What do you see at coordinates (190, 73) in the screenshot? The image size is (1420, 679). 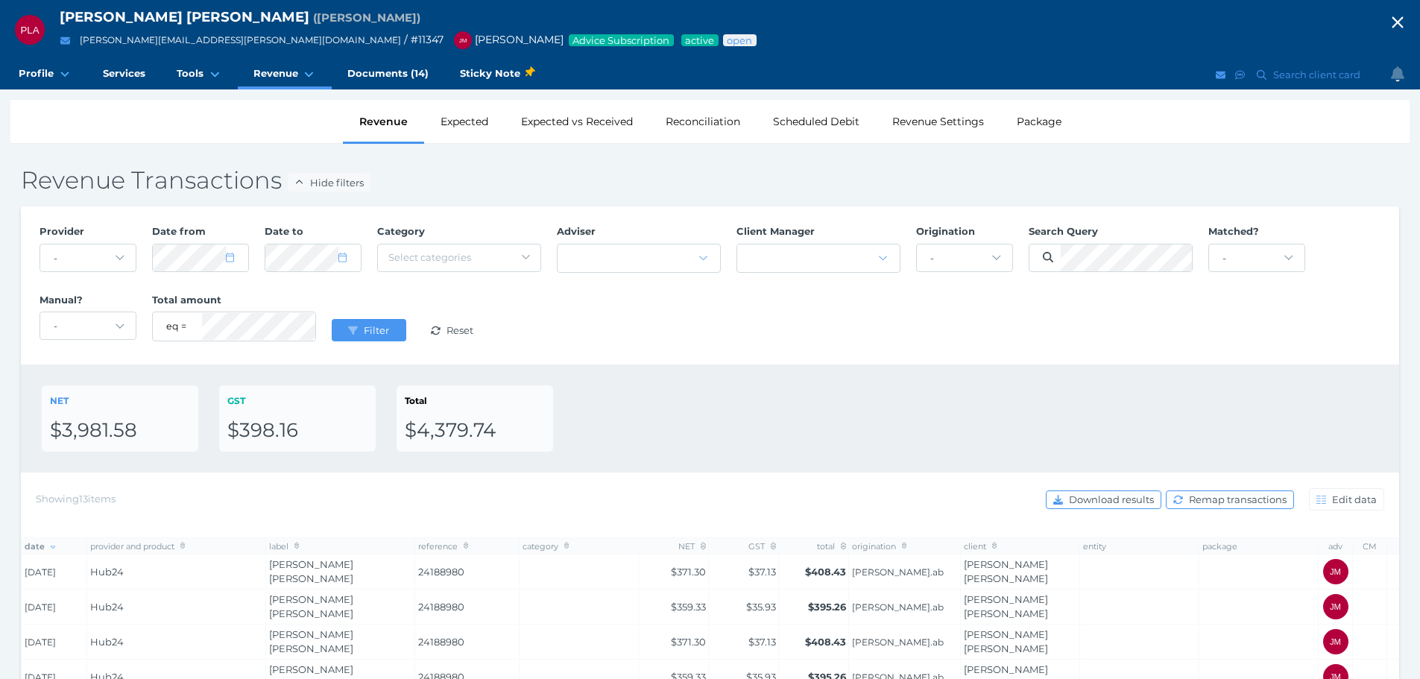 I see `span: Tools` at bounding box center [190, 73].